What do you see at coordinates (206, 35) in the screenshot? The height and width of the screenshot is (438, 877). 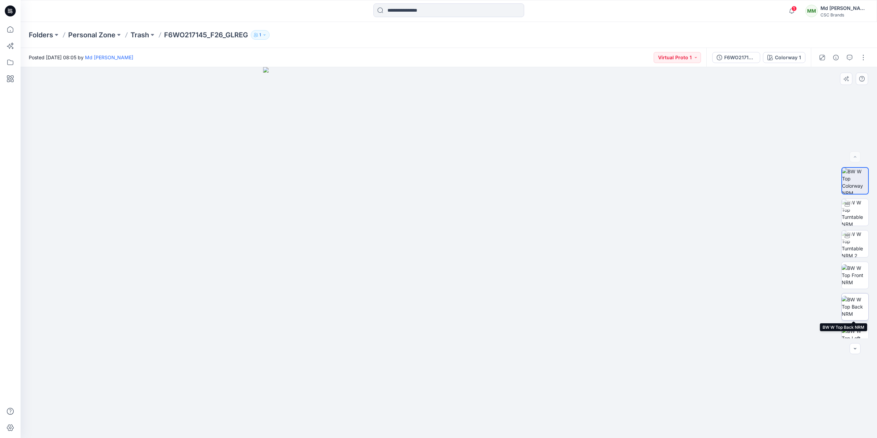 I see `p: F6WO217145_F26_GLREG` at bounding box center [206, 35].